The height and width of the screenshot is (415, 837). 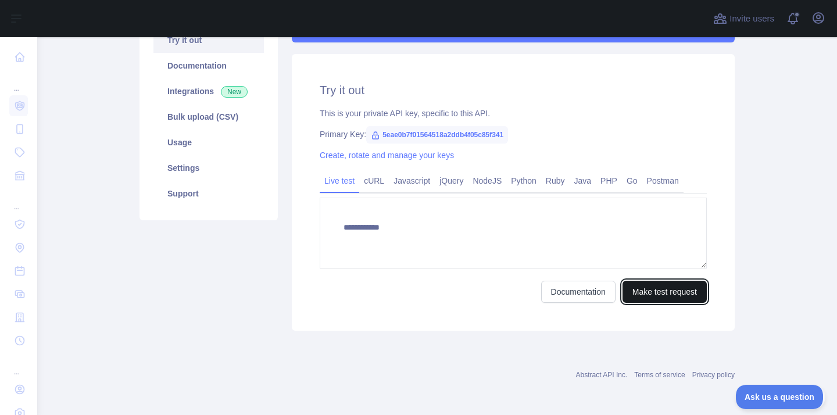 I want to click on a: Create, rotate and manage your keys, so click(x=386, y=155).